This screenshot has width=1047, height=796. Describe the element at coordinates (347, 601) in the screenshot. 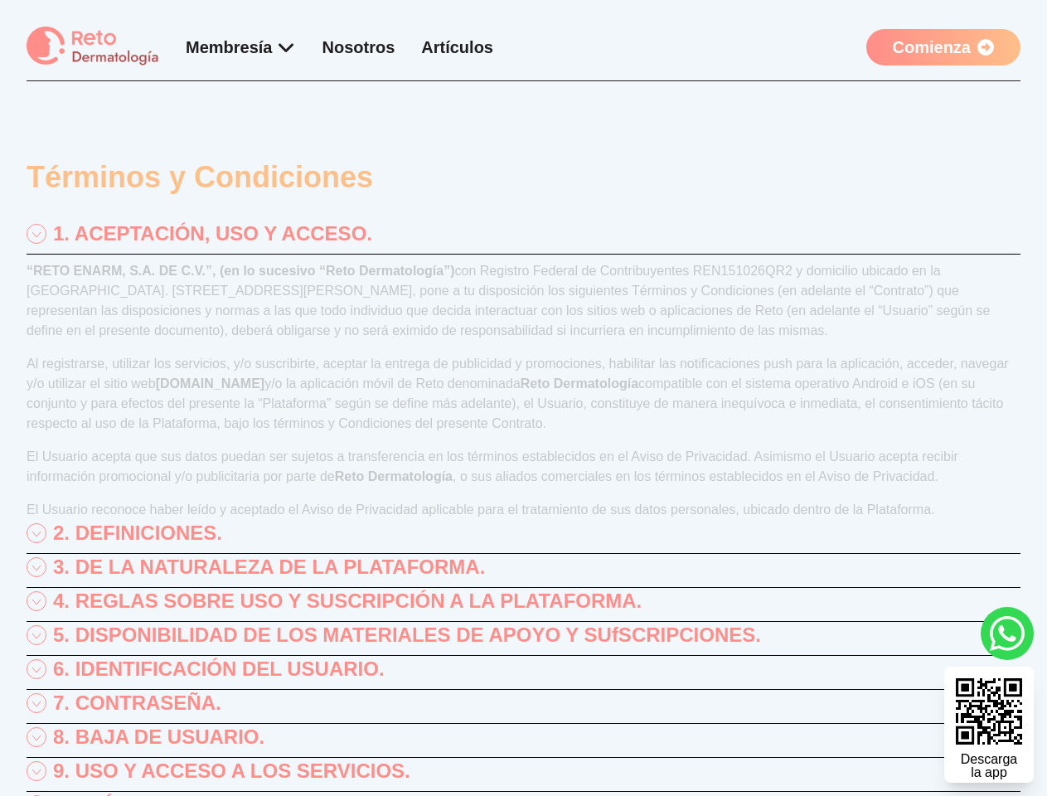

I see `p: 4. REGLAS SOBRE USO Y SUSCRIPCIÓN A LA PLATAFORMA.` at that location.